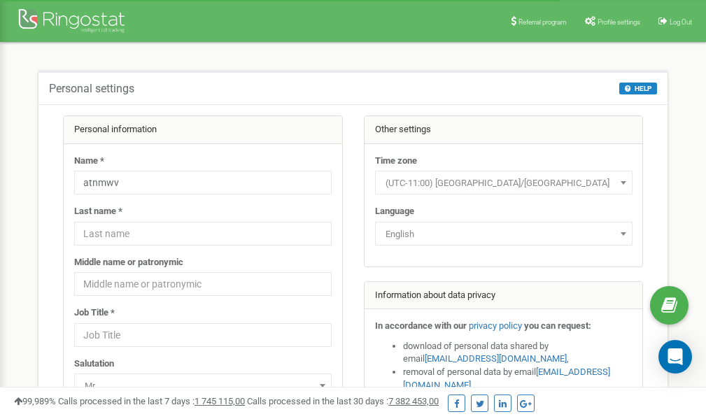 Image resolution: width=706 pixels, height=419 pixels. I want to click on label: Last name *, so click(98, 211).